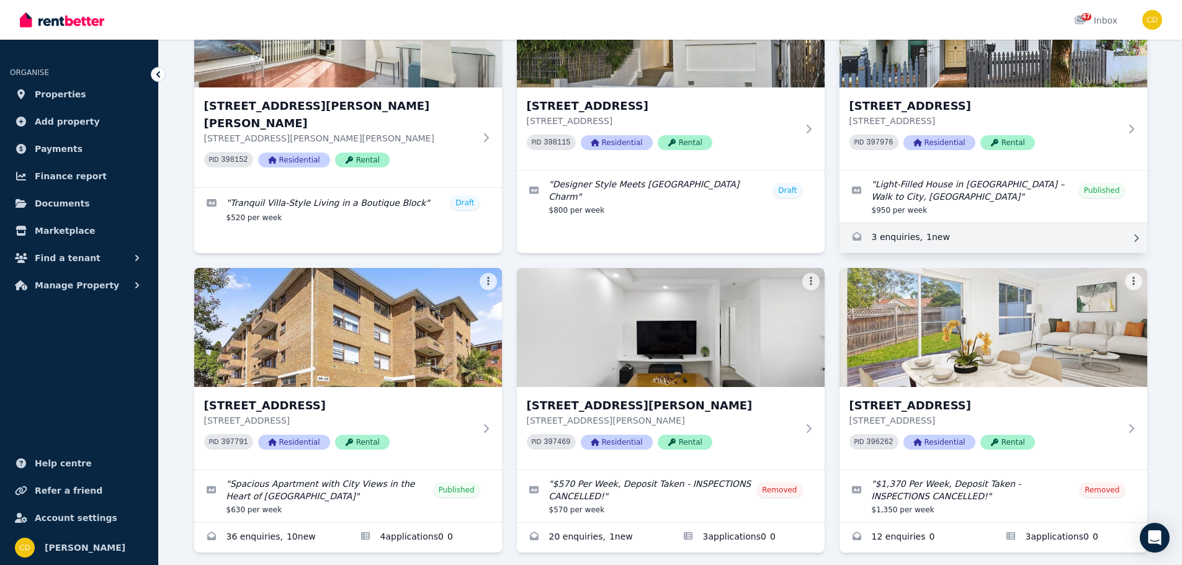 The height and width of the screenshot is (565, 1182). Describe the element at coordinates (748, 538) in the screenshot. I see `a: Applications for 10/52 Weston St, Harris Park` at that location.